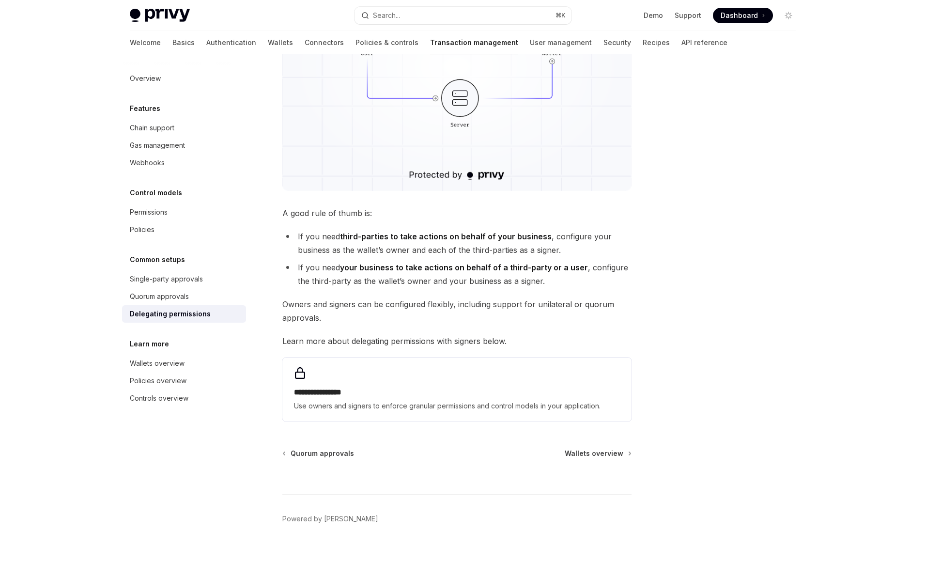 Image resolution: width=926 pixels, height=578 pixels. I want to click on div: Policies overview, so click(158, 381).